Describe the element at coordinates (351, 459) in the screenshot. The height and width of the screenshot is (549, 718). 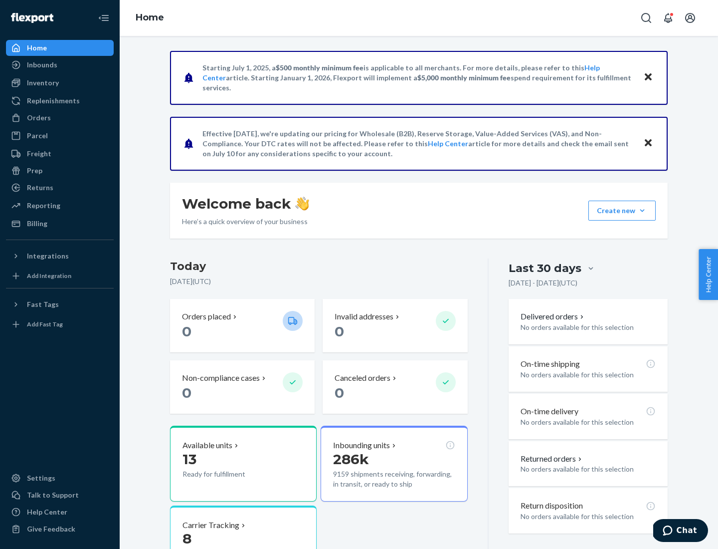
I see `span: 286k` at that location.